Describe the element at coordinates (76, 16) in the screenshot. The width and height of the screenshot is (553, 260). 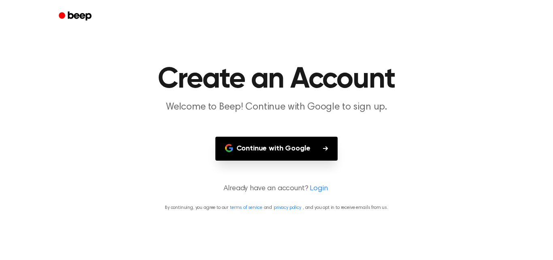
I see `a: Beep` at that location.